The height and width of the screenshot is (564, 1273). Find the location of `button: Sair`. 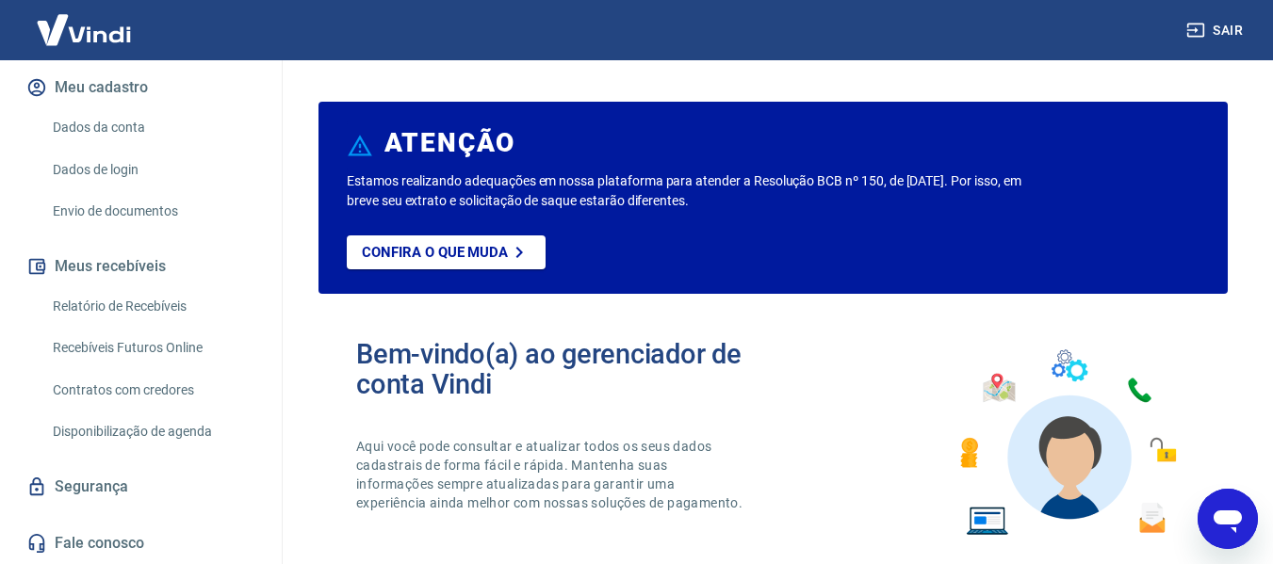

button: Sair is located at coordinates (1217, 30).